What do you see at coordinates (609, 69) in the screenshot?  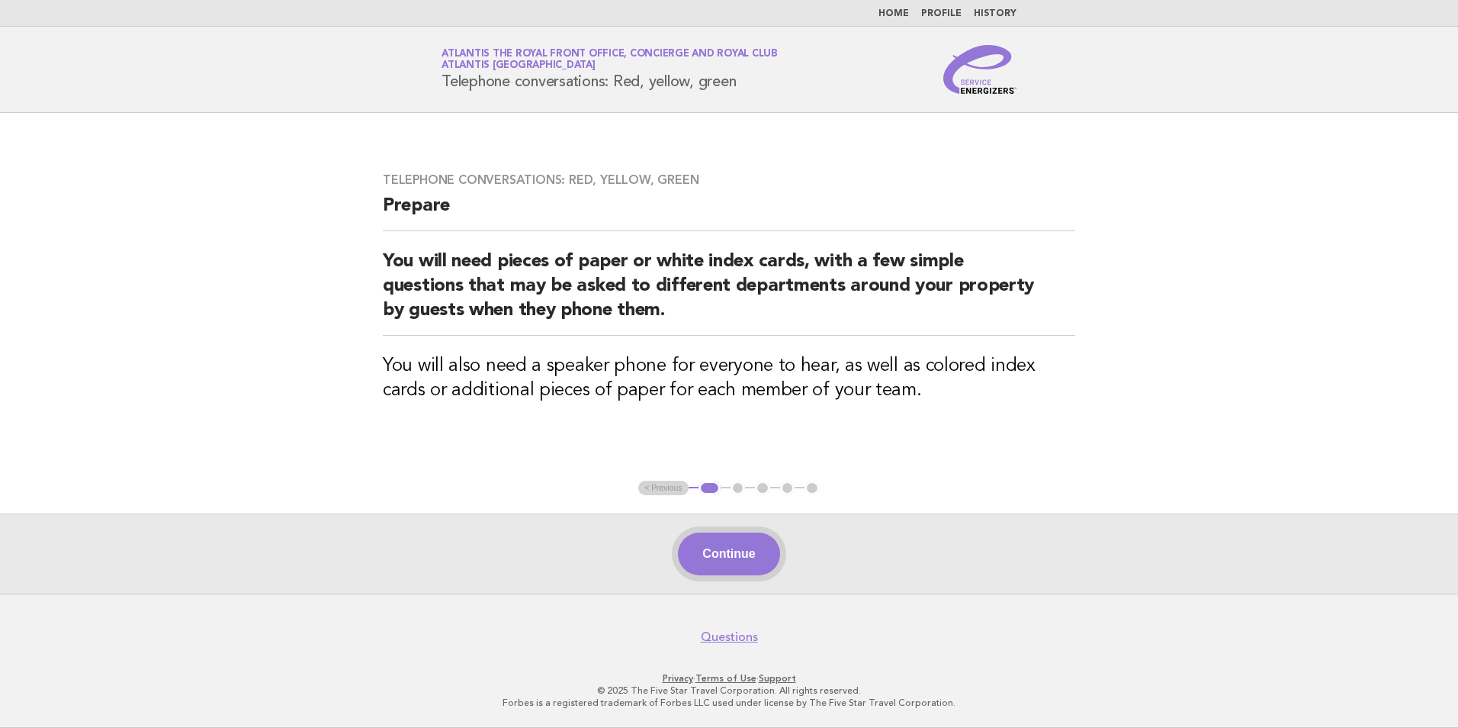 I see `h1: Telephone conversations: Red, yellow, green` at bounding box center [609, 69].